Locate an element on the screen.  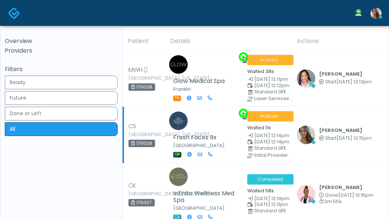
div: Laser Services Questions is located at coordinates (275, 99).